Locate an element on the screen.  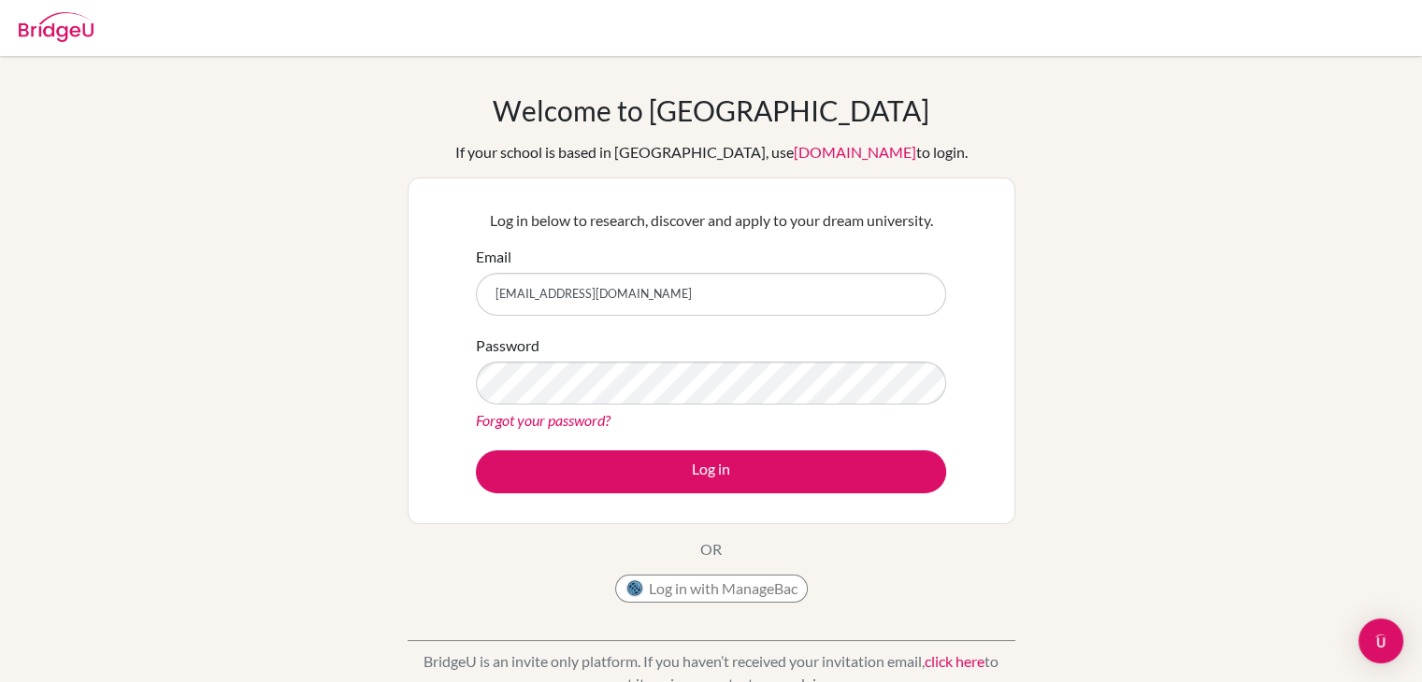
label: Password is located at coordinates (508, 346).